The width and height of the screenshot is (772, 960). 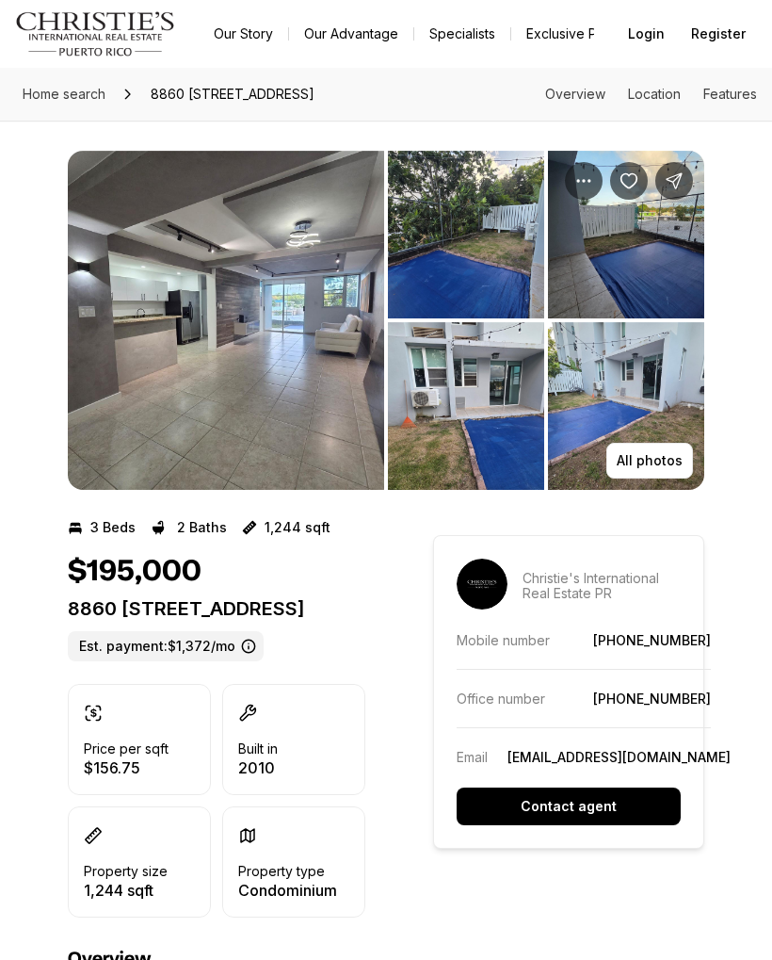 I want to click on li: 1 of 13, so click(x=226, y=320).